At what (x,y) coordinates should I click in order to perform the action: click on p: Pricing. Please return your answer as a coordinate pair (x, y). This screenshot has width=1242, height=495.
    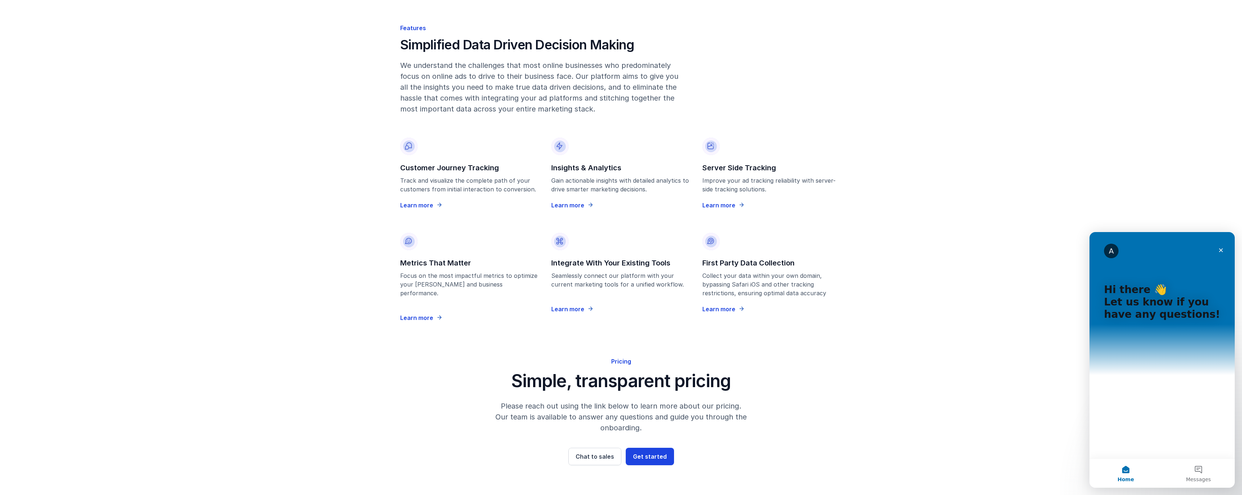
    Looking at the image, I should click on (621, 361).